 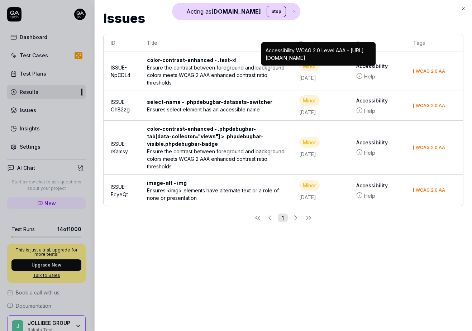 I want to click on div: image-alt - img, so click(x=170, y=183).